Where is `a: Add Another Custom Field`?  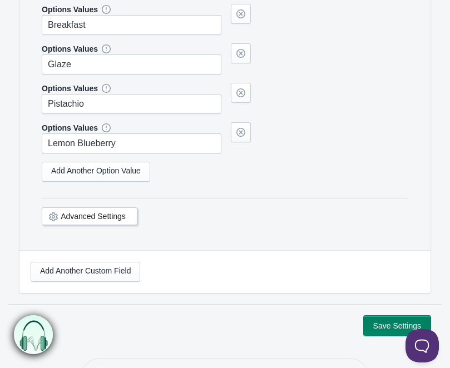 a: Add Another Custom Field is located at coordinates (85, 272).